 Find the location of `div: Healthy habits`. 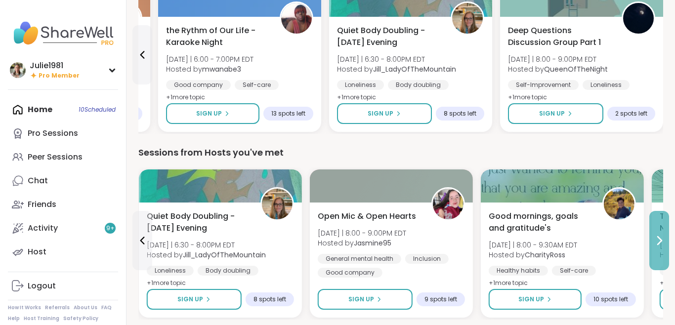

div: Healthy habits is located at coordinates (519, 271).